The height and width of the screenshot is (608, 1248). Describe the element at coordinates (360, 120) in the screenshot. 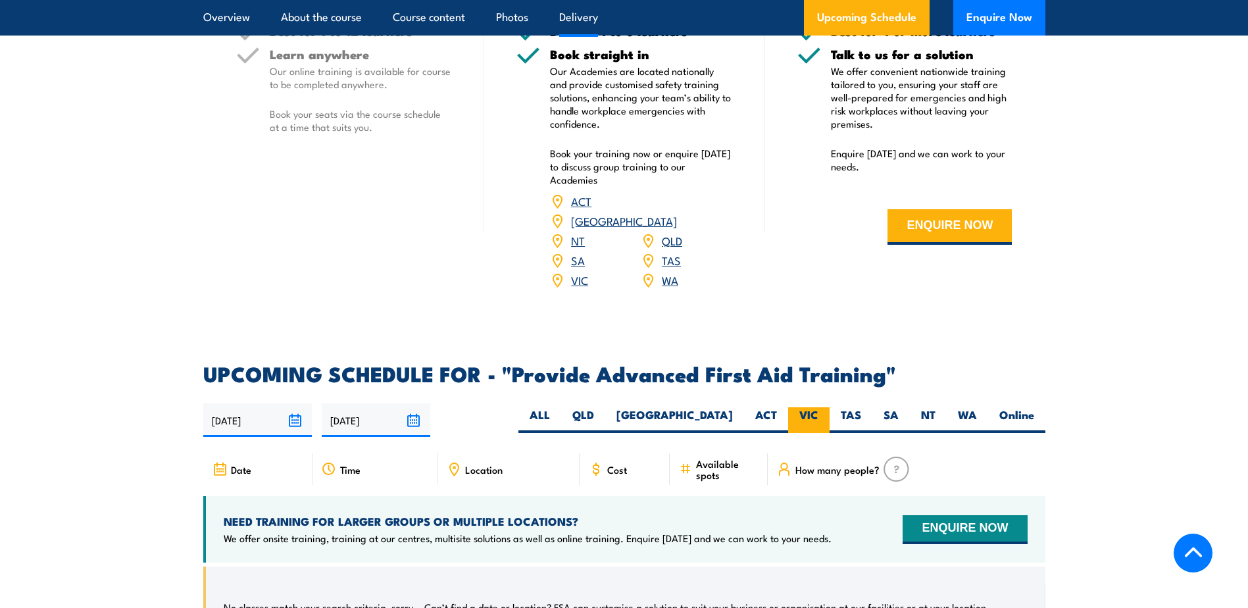

I see `p: Book your seats via the course schedule at a time that suits you.` at that location.